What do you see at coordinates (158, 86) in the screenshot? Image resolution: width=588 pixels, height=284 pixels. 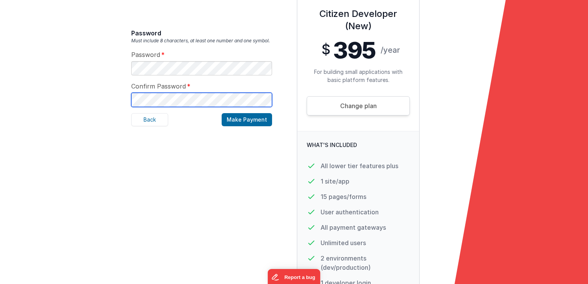 I see `span: Confirm Password` at bounding box center [158, 86].